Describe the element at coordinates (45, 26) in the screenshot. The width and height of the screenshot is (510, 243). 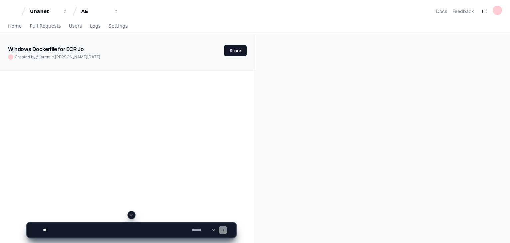
I see `a: Pull Requests` at that location.